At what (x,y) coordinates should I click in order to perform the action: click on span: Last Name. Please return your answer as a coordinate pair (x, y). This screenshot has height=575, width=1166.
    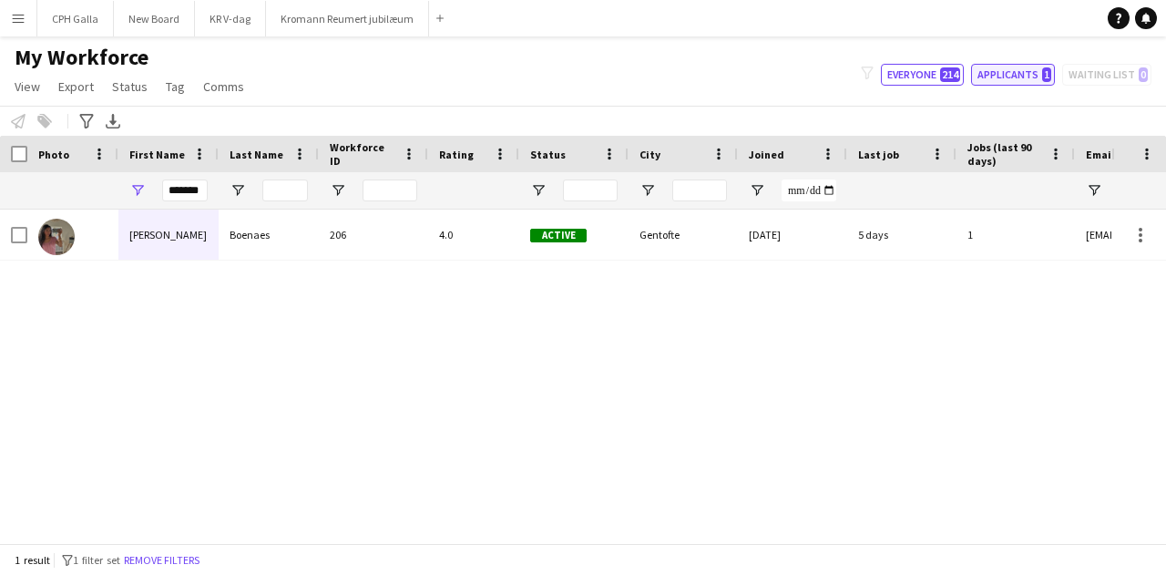
    Looking at the image, I should click on (256, 154).